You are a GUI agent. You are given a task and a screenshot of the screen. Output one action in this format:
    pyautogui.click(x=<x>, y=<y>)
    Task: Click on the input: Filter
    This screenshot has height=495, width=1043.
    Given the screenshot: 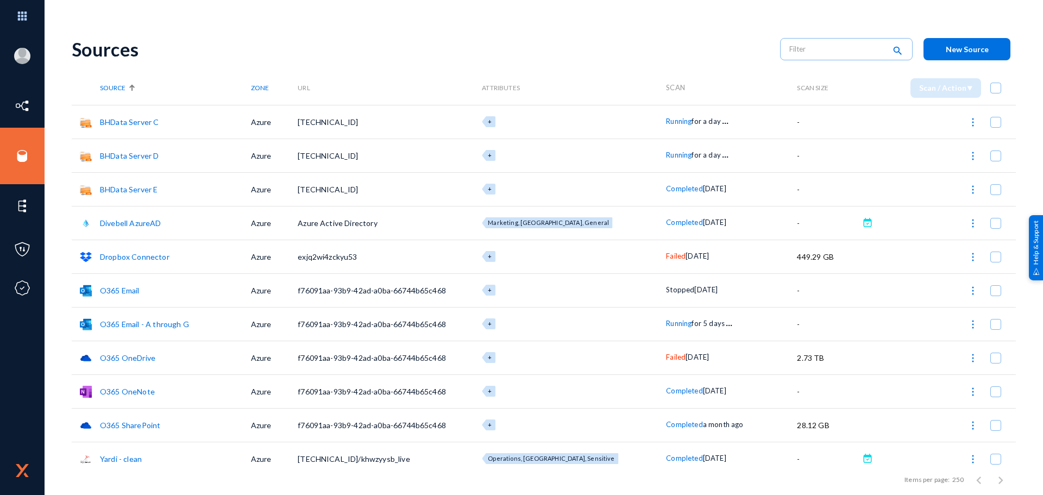 What is the action you would take?
    pyautogui.click(x=837, y=49)
    